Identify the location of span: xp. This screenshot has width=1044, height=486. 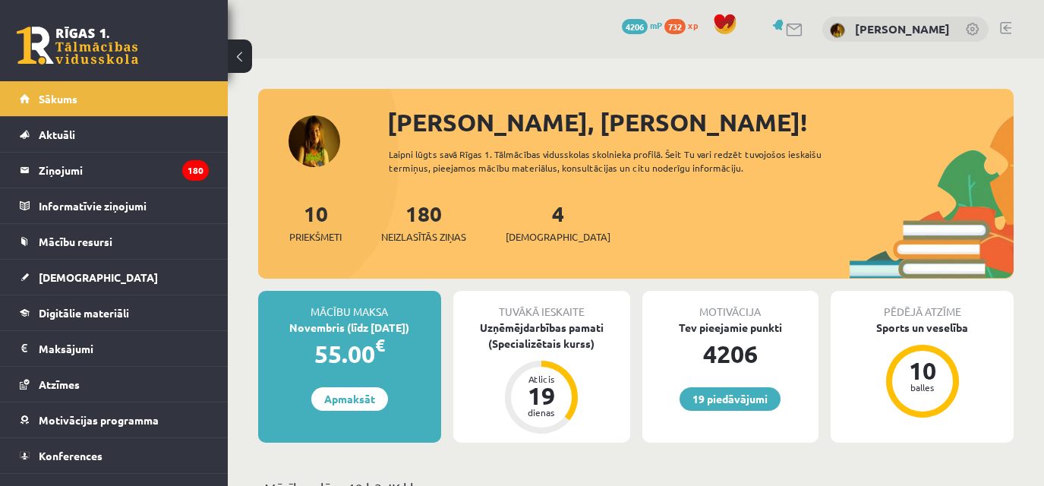
(693, 25).